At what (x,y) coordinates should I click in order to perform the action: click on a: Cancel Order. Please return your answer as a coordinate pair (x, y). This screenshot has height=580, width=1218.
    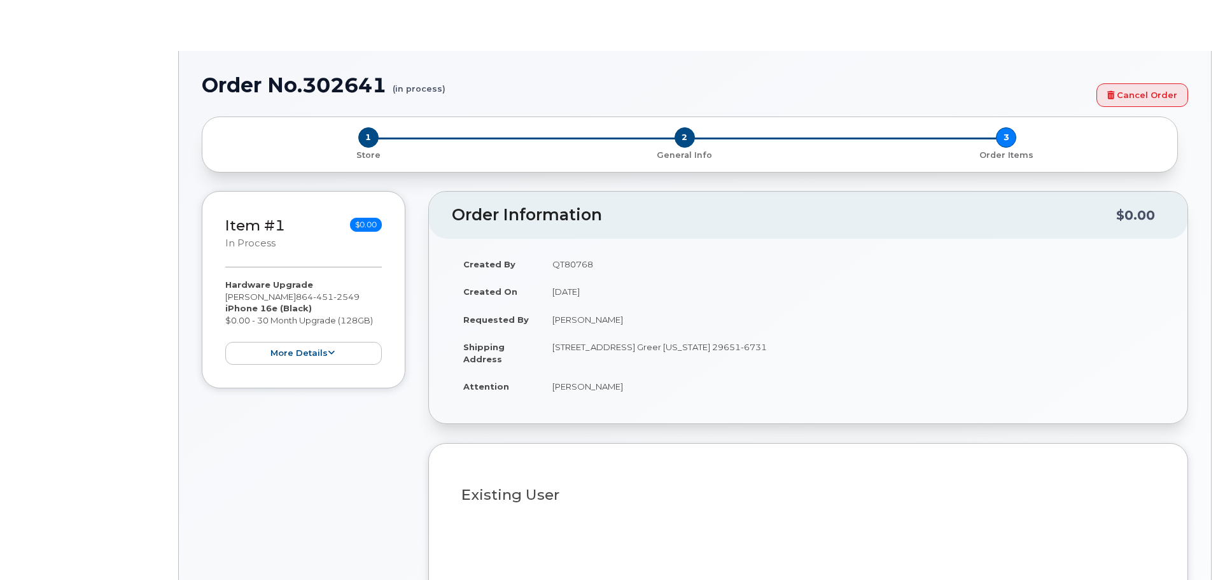
    Looking at the image, I should click on (1142, 95).